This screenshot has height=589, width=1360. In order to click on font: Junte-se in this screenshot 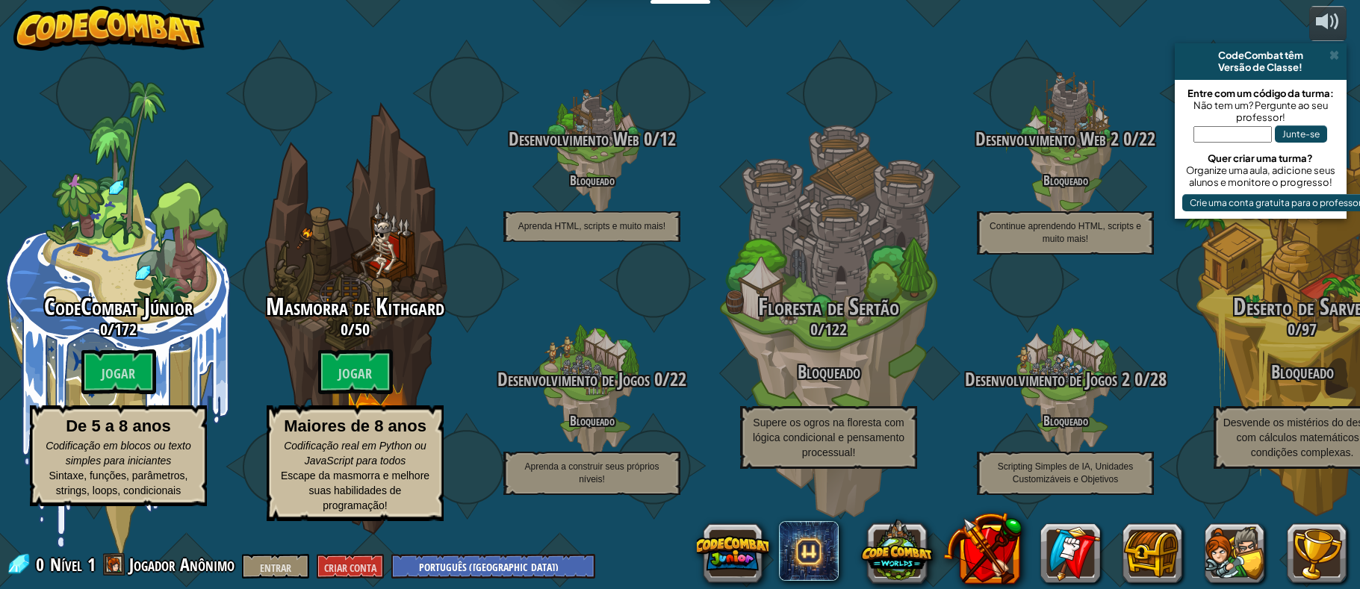, I will do `click(1301, 134)`.